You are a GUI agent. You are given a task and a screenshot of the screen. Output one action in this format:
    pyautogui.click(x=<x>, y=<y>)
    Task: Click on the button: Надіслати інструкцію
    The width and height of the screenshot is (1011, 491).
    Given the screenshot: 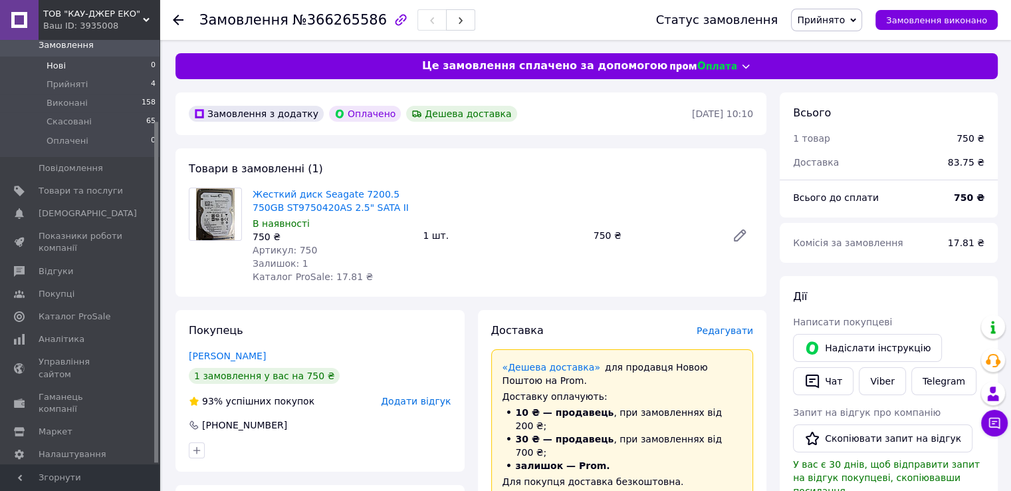 What is the action you would take?
    pyautogui.click(x=868, y=348)
    